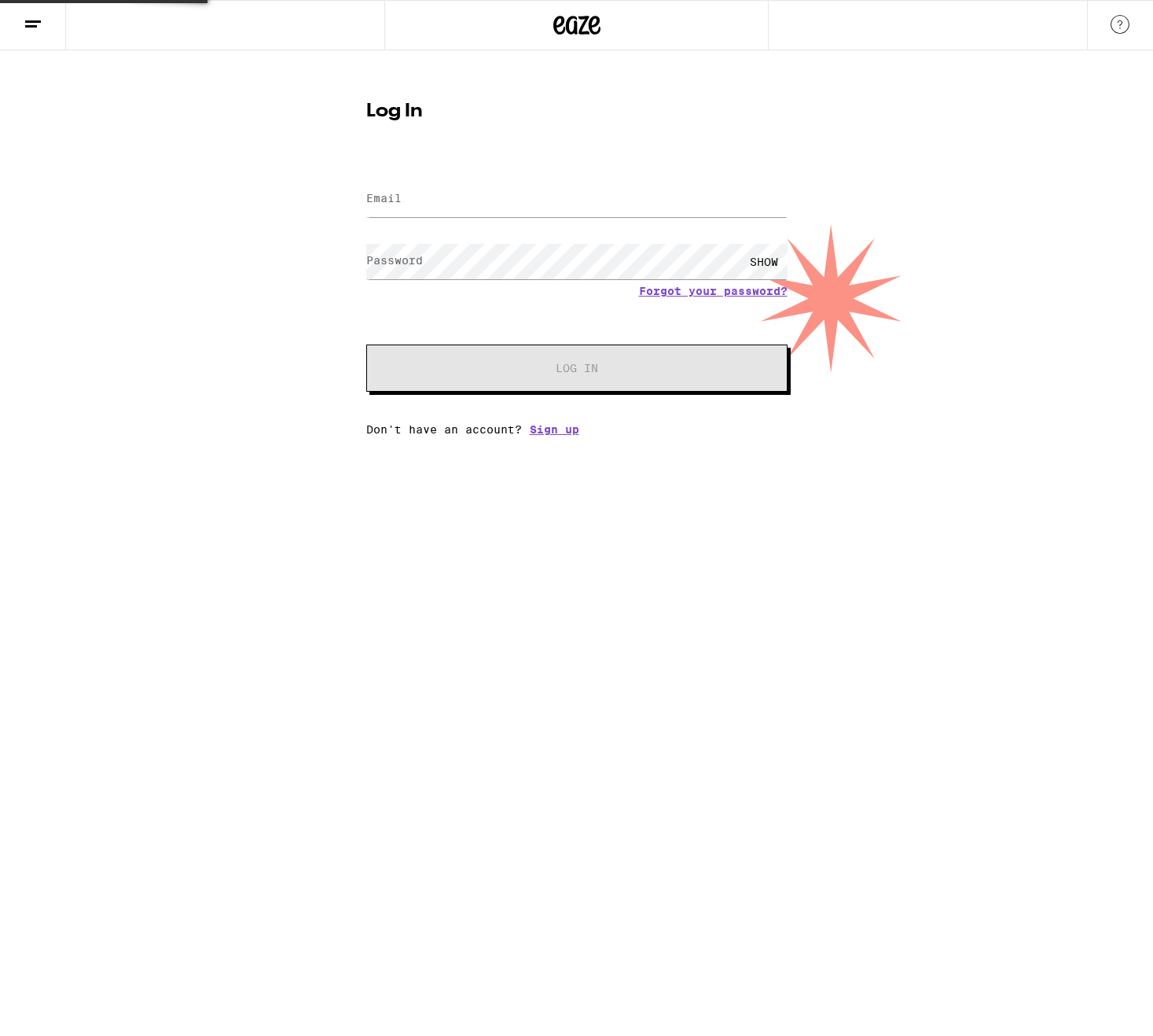  What do you see at coordinates (395, 260) in the screenshot?
I see `label: Password` at bounding box center [395, 260].